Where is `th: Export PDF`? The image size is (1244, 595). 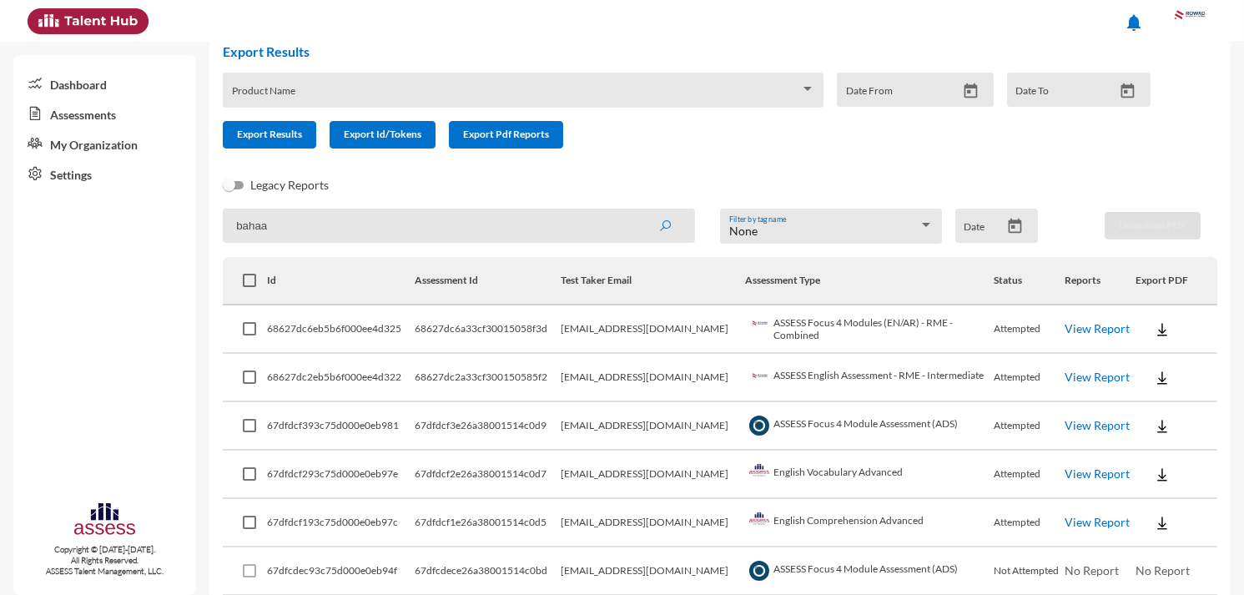 th: Export PDF is located at coordinates (1176, 281).